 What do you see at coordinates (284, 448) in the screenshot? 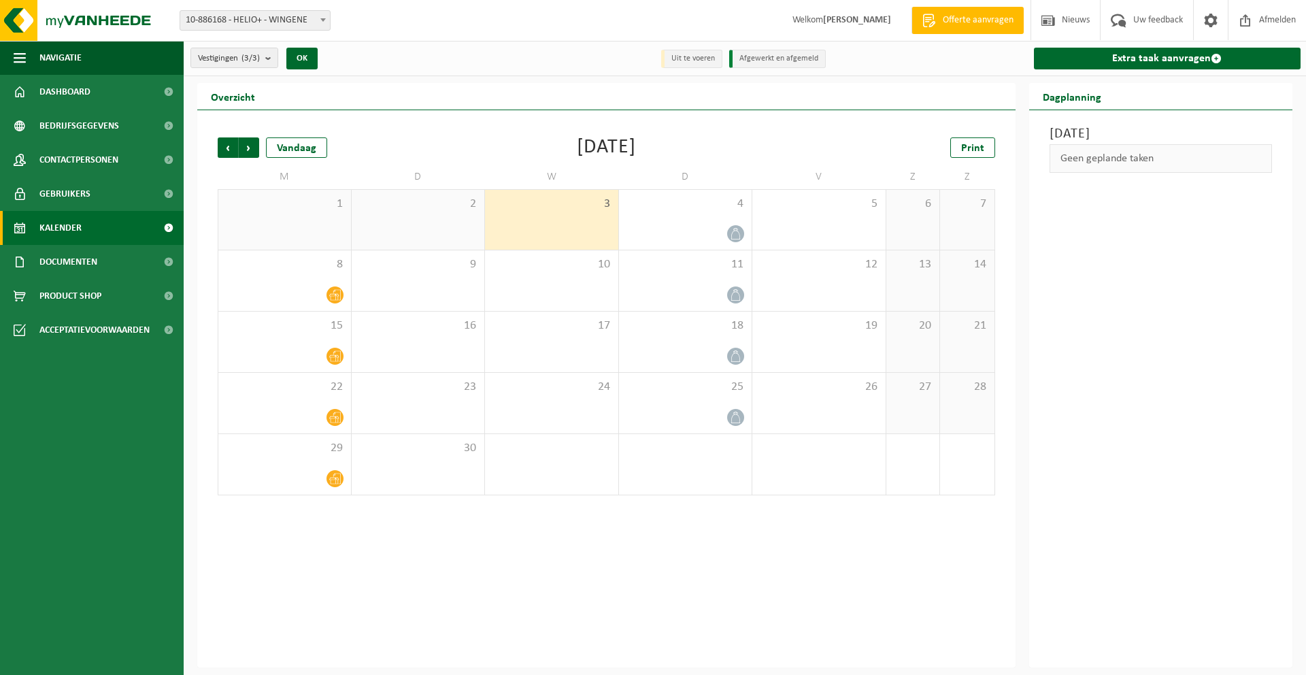
I see `span: 29` at bounding box center [284, 448].